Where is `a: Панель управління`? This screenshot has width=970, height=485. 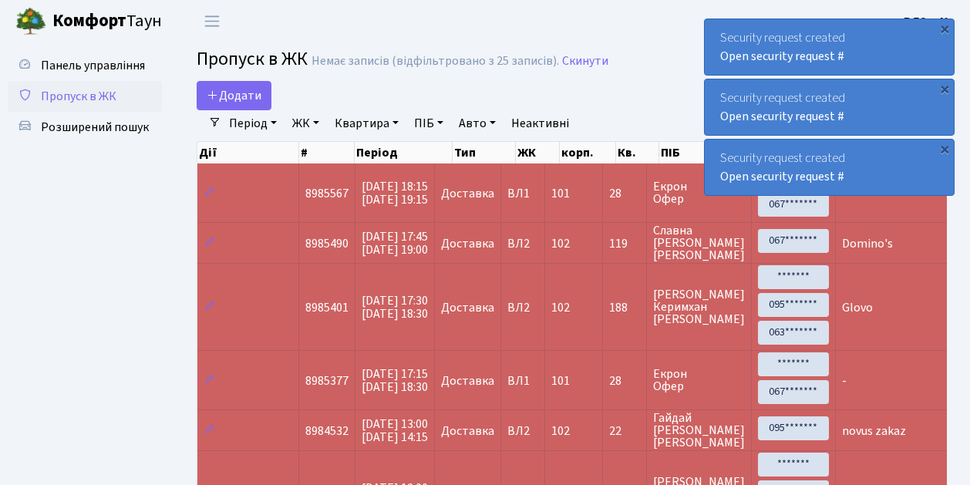 a: Панель управління is located at coordinates (85, 66).